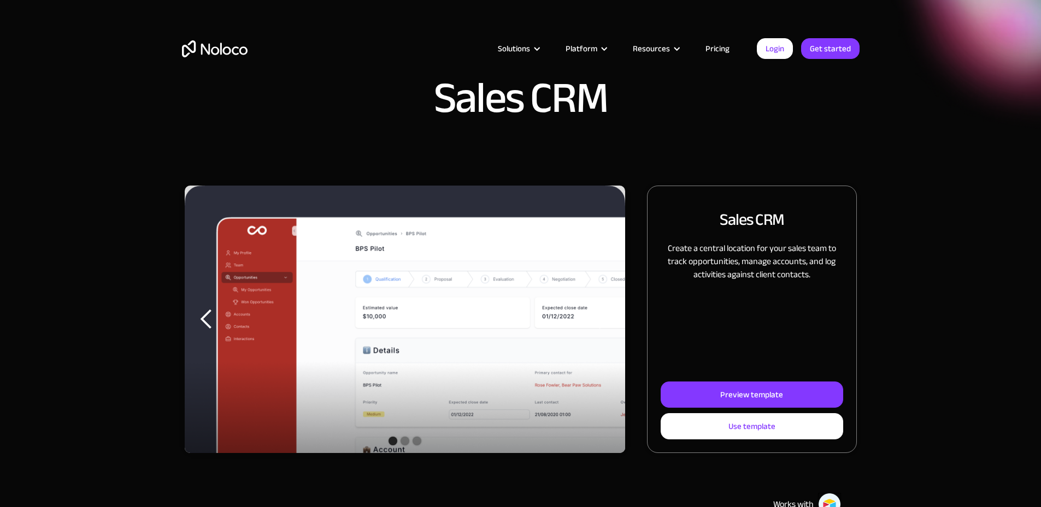  Describe the element at coordinates (775, 49) in the screenshot. I see `a: Login` at that location.